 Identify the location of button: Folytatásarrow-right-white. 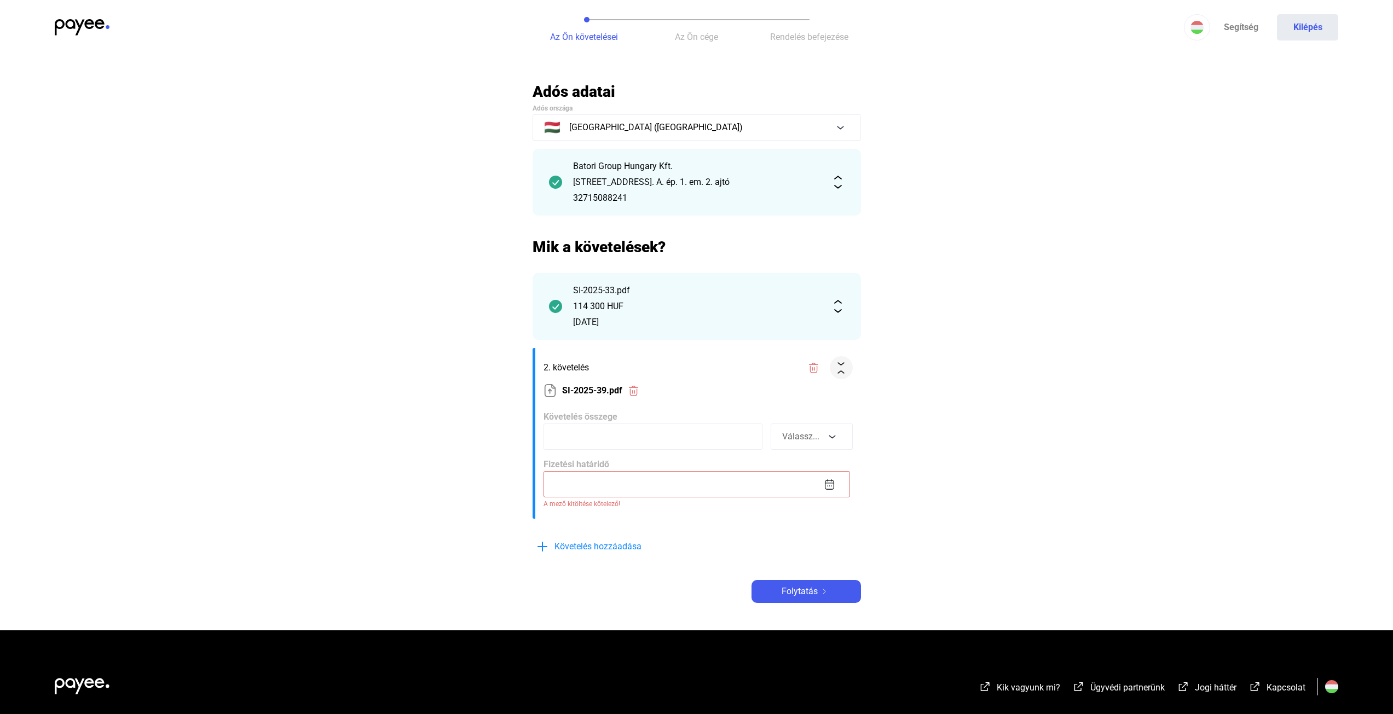
(806, 592).